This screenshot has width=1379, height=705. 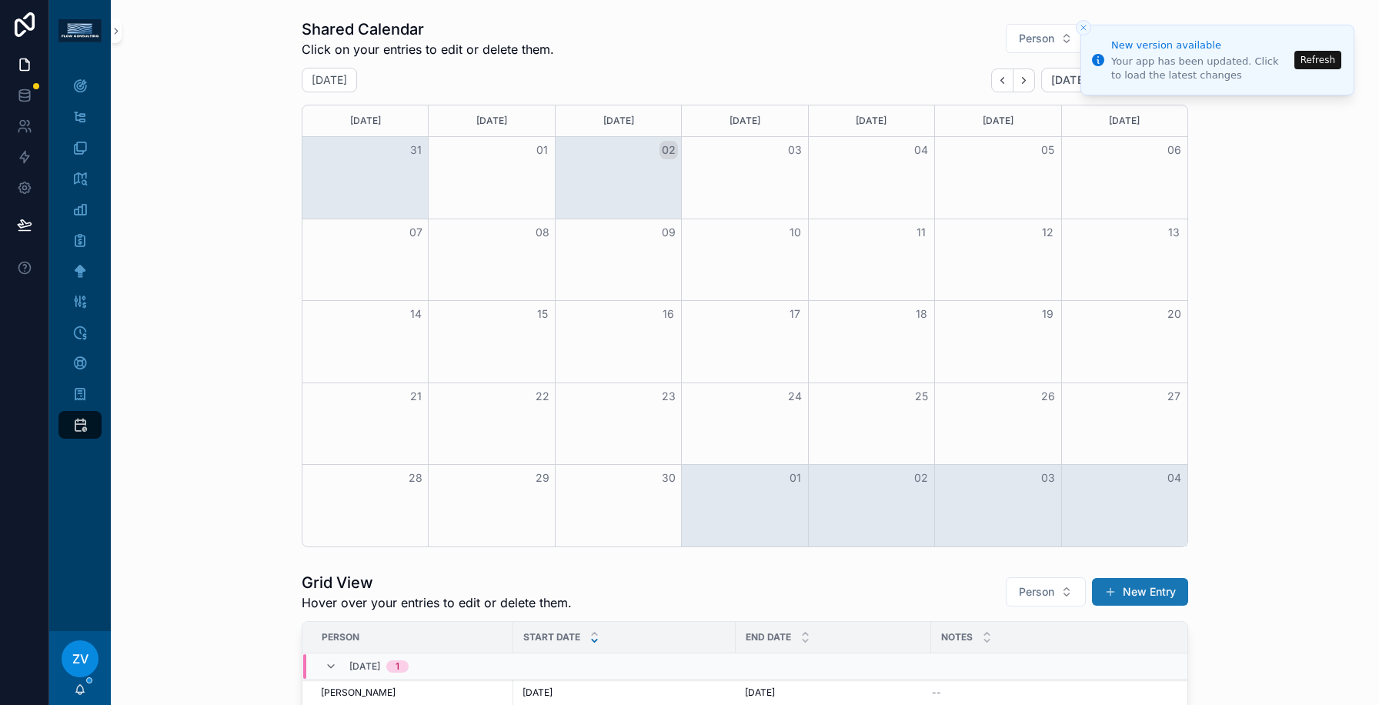 I want to click on span: ZV, so click(x=80, y=659).